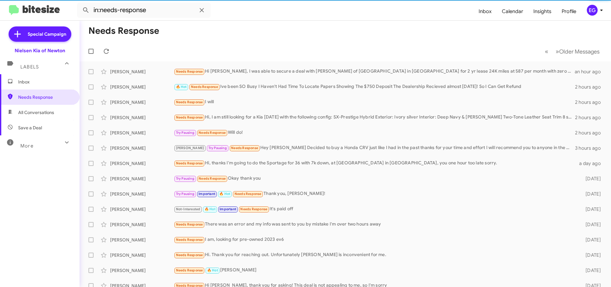 This screenshot has width=611, height=287. I want to click on a: Special Campaign, so click(40, 34).